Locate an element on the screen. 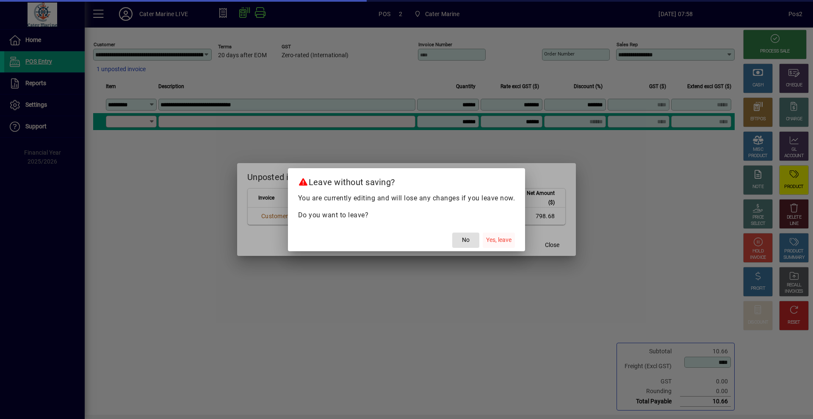 The height and width of the screenshot is (419, 813). p: You are currently editing and will lose any changes if you leave now. is located at coordinates (407, 198).